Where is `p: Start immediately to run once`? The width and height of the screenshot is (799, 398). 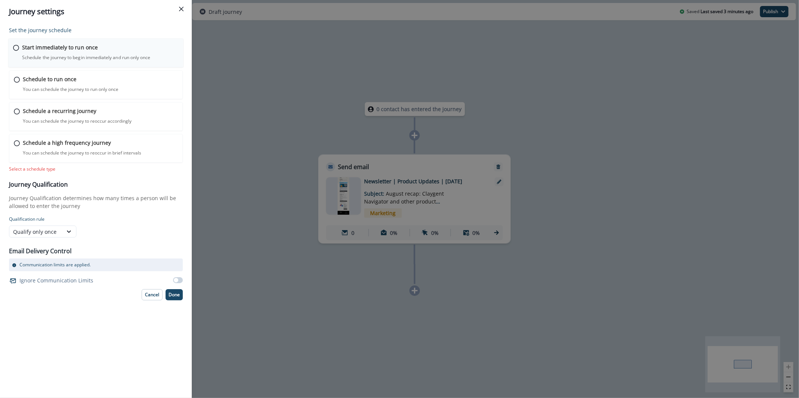
p: Start immediately to run once is located at coordinates (60, 47).